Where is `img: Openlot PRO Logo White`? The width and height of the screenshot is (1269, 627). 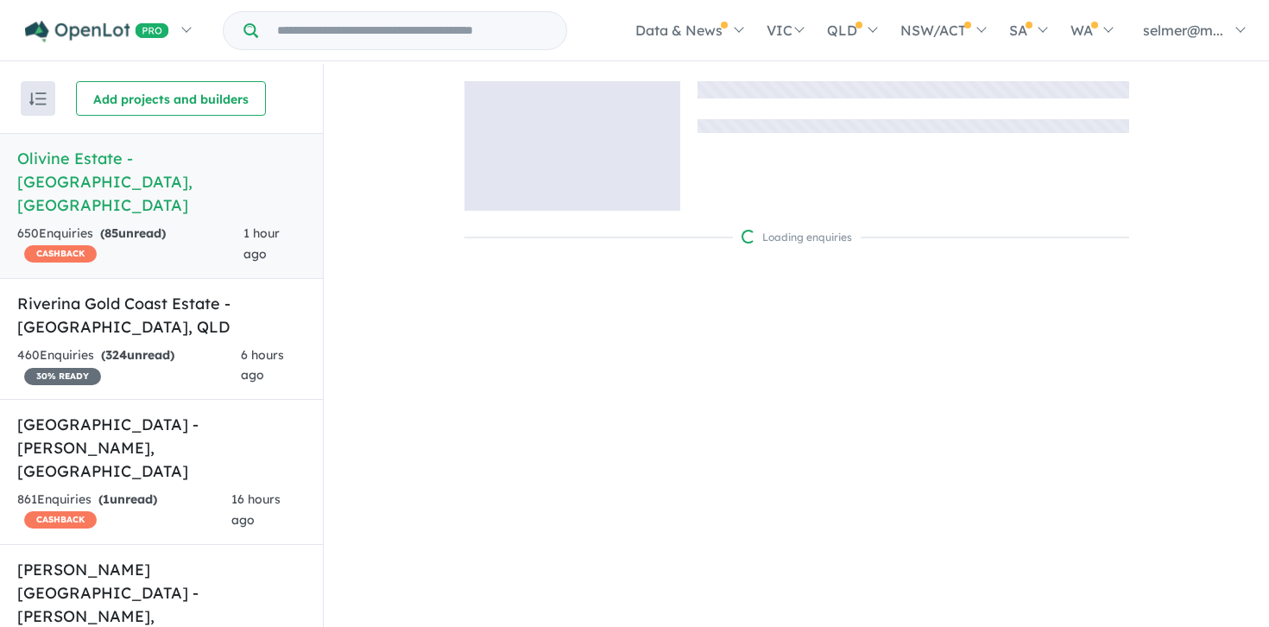 img: Openlot PRO Logo White is located at coordinates (97, 31).